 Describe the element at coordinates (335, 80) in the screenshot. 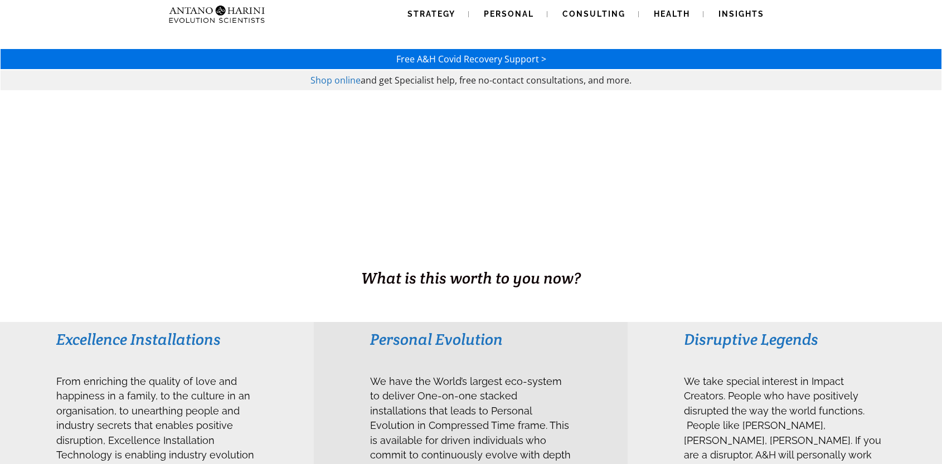

I see `a: Shop online` at that location.